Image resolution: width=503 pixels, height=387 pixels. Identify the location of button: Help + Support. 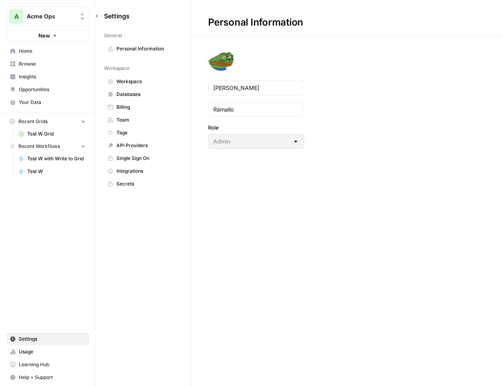
(48, 377).